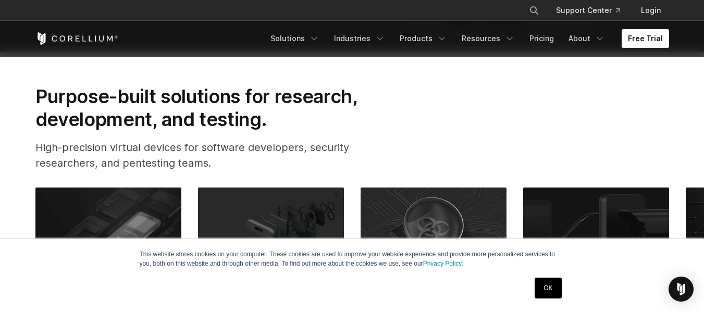 This screenshot has height=312, width=704. I want to click on div: Open Intercom Messenger, so click(681, 289).